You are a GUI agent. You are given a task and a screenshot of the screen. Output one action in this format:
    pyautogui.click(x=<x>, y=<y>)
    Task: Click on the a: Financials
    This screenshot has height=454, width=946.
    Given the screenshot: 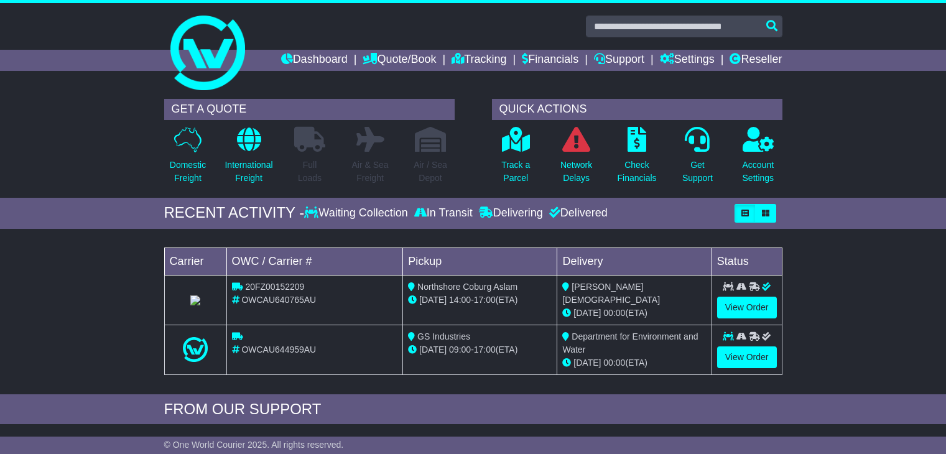 What is the action you would take?
    pyautogui.click(x=550, y=60)
    